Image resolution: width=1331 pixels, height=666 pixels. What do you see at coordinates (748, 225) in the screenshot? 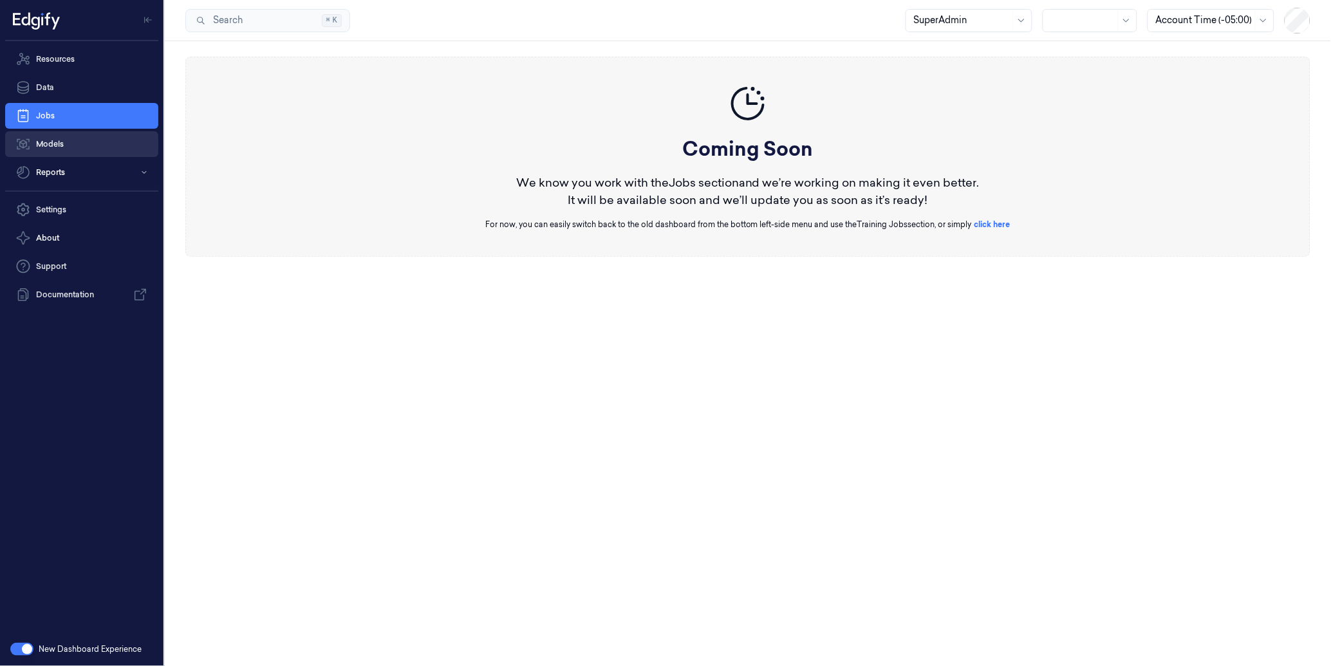
I see `div: For now, you can easily switch back to the old dashboard from the bottom left-side menu and use t...` at bounding box center [748, 225].